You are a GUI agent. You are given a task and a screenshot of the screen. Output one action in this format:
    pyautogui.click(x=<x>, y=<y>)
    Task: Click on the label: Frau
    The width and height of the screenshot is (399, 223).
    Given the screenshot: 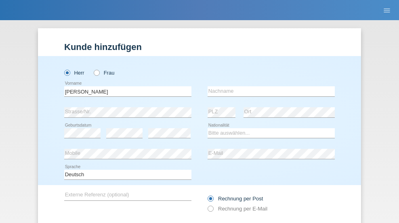 What is the action you would take?
    pyautogui.click(x=104, y=73)
    